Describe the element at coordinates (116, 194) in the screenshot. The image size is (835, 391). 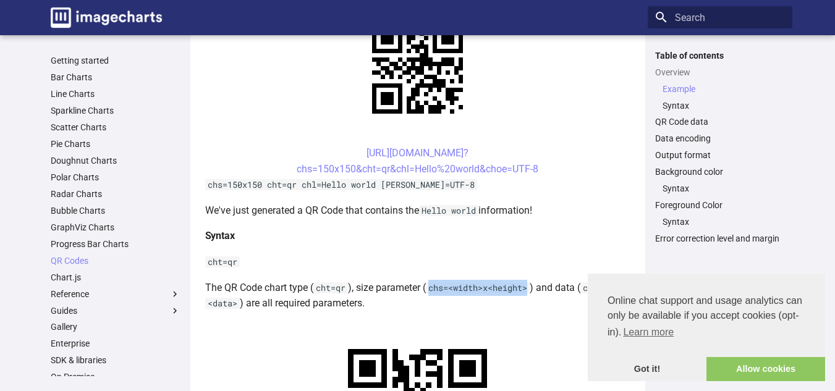
I see `a: Radar Charts` at that location.